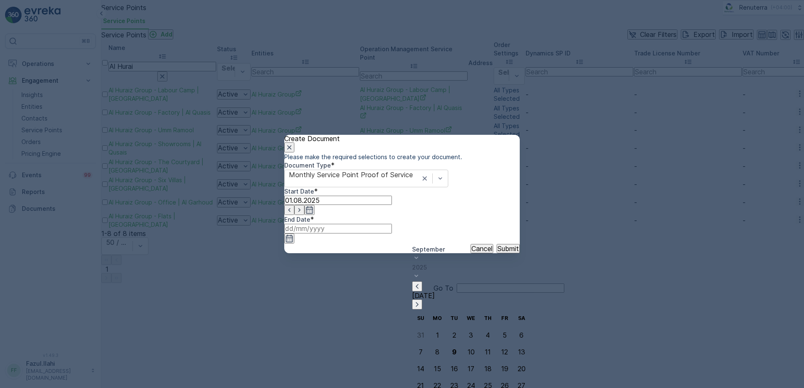  I want to click on div: 9, so click(454, 352).